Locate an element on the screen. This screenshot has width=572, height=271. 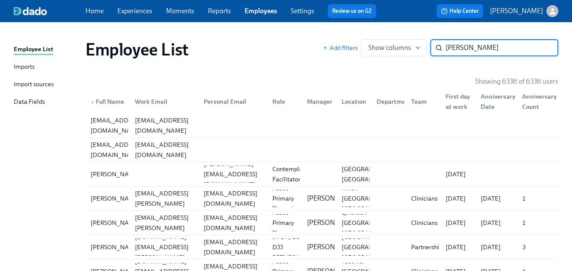
a: Data Fields is located at coordinates (46, 102).